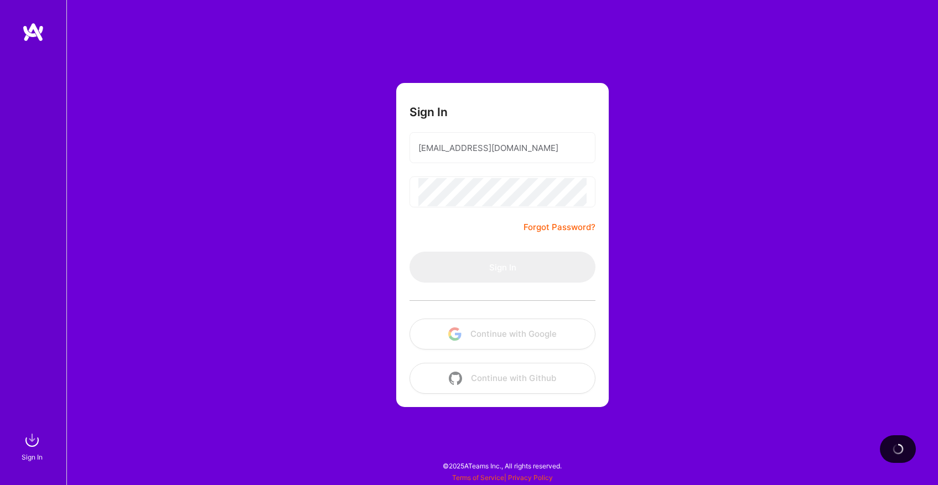  What do you see at coordinates (32, 457) in the screenshot?
I see `div: Sign In` at bounding box center [32, 457].